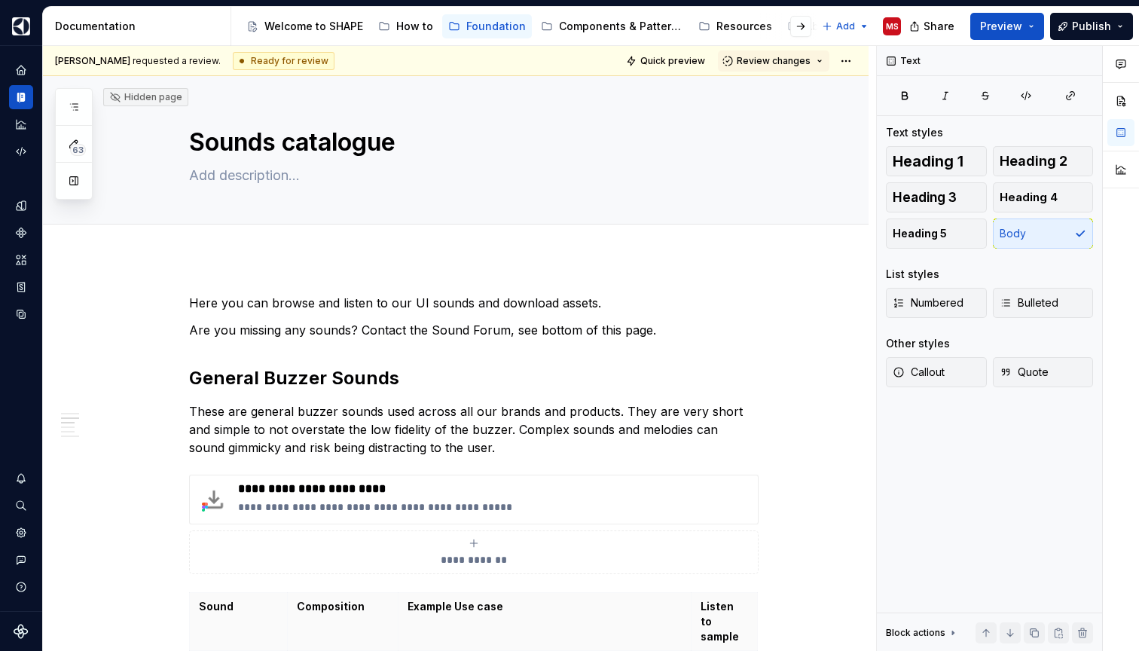  I want to click on div: Design tokens, so click(21, 206).